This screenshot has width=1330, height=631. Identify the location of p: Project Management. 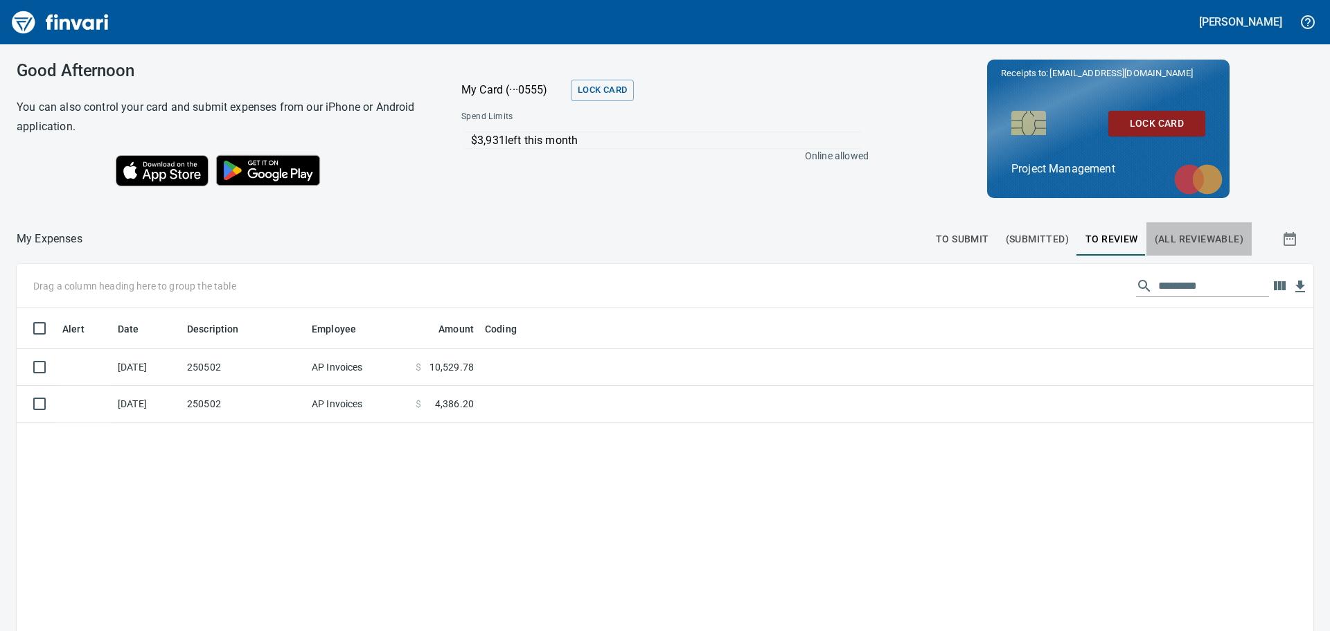
(1108, 169).